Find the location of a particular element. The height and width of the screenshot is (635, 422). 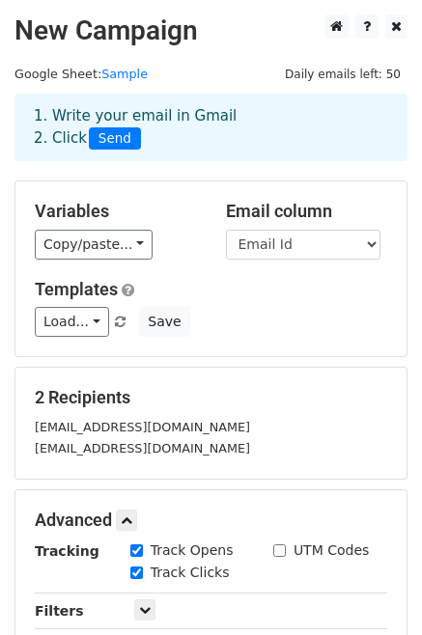

small: Google Sheet: is located at coordinates (81, 73).